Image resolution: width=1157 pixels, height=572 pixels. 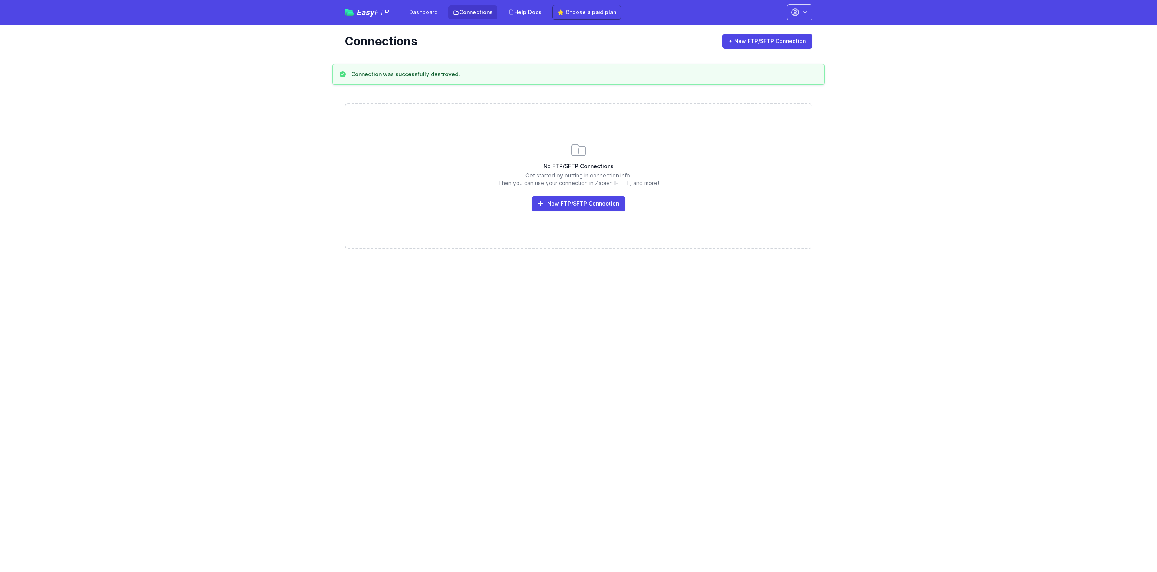 I want to click on img: easyftp_logo.png, so click(x=349, y=12).